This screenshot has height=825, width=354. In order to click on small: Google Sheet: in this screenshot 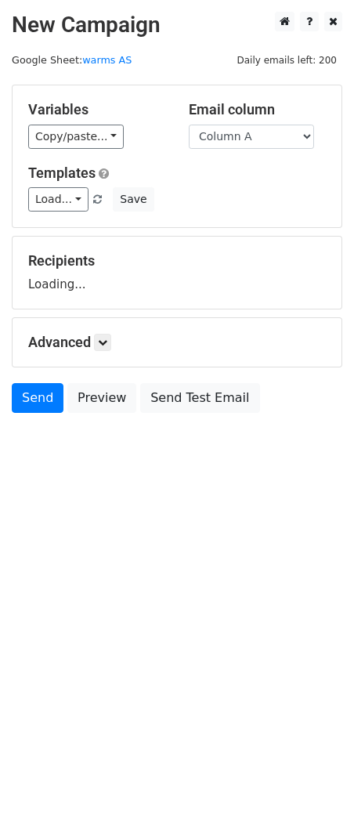, I will do `click(71, 60)`.